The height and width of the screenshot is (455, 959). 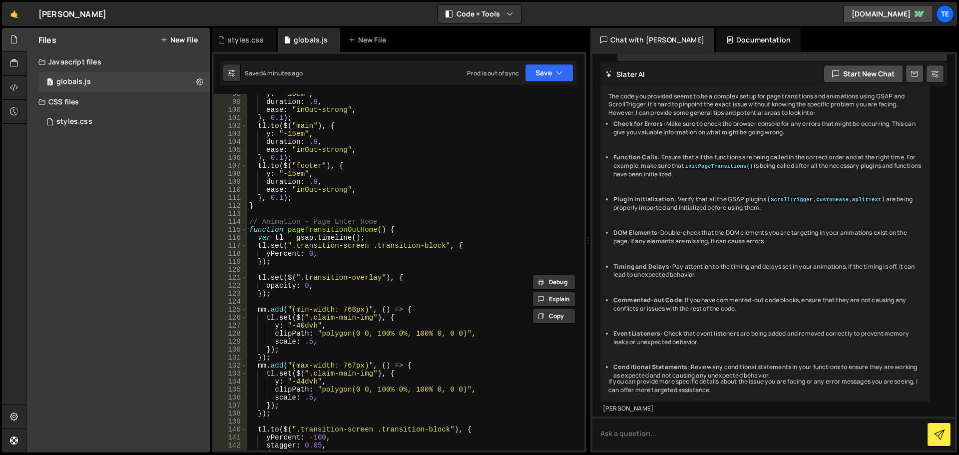 I want to click on div: 105, so click(x=230, y=150).